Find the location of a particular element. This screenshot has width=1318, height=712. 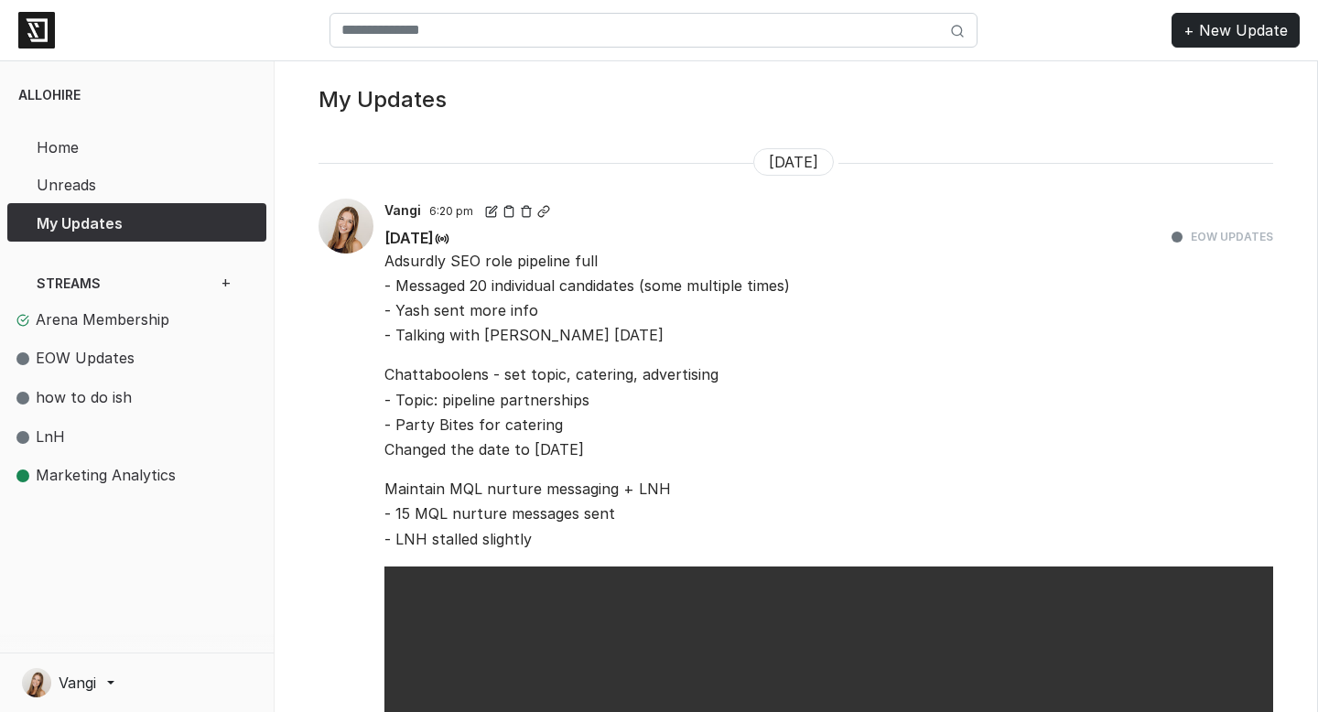

span: 6:20 pm is located at coordinates (451, 211).